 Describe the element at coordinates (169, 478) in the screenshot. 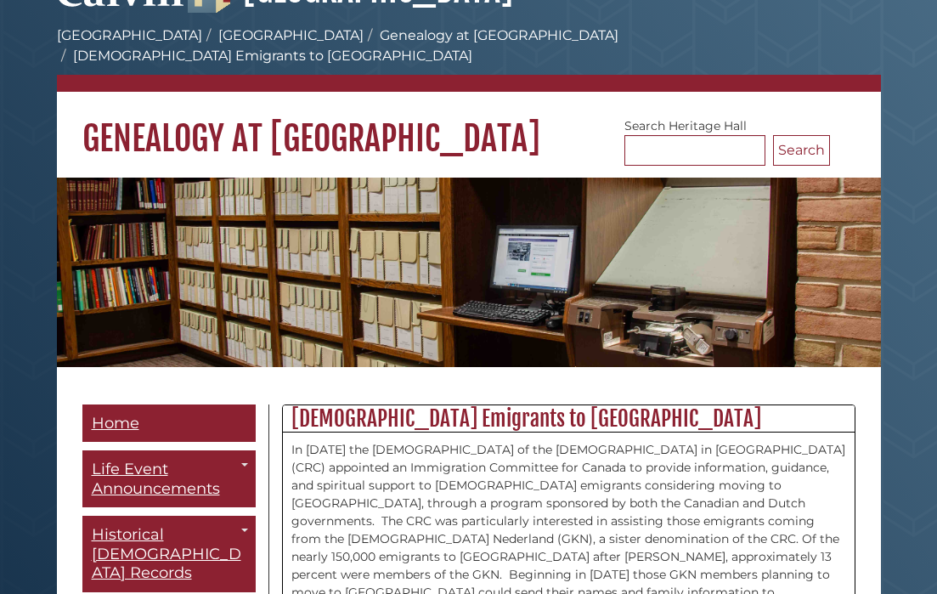

I see `a: Life Event Announcements` at that location.